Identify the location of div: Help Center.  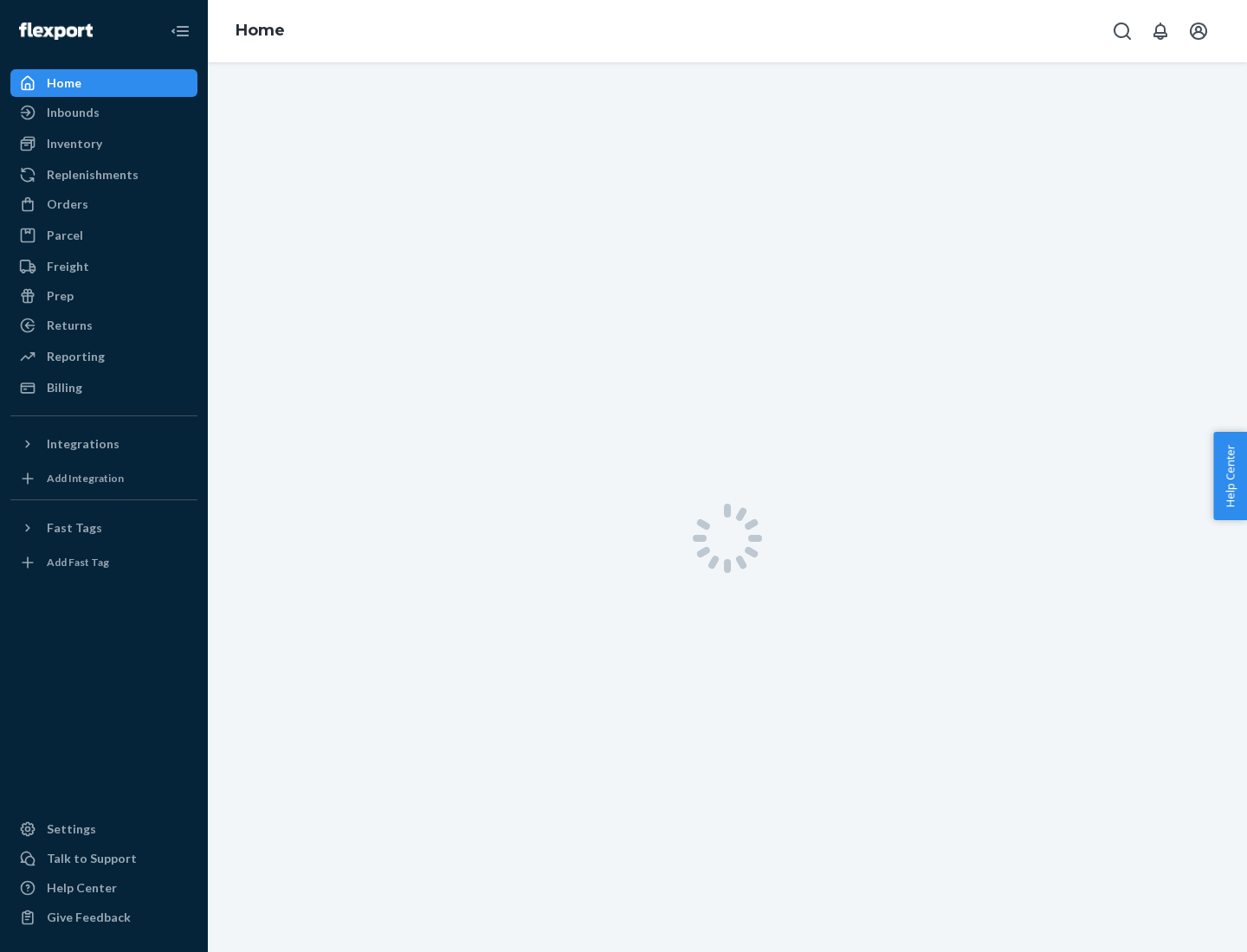
(82, 888).